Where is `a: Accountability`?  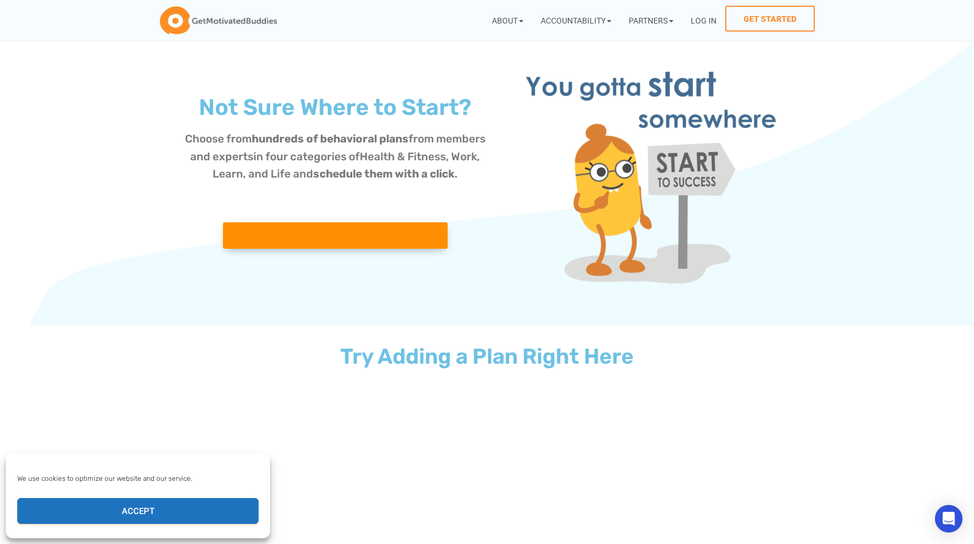
a: Accountability is located at coordinates (576, 20).